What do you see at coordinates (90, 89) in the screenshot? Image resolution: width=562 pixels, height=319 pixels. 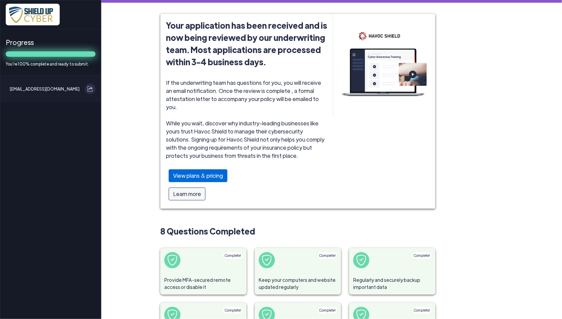 I see `button: Log out` at bounding box center [90, 89].